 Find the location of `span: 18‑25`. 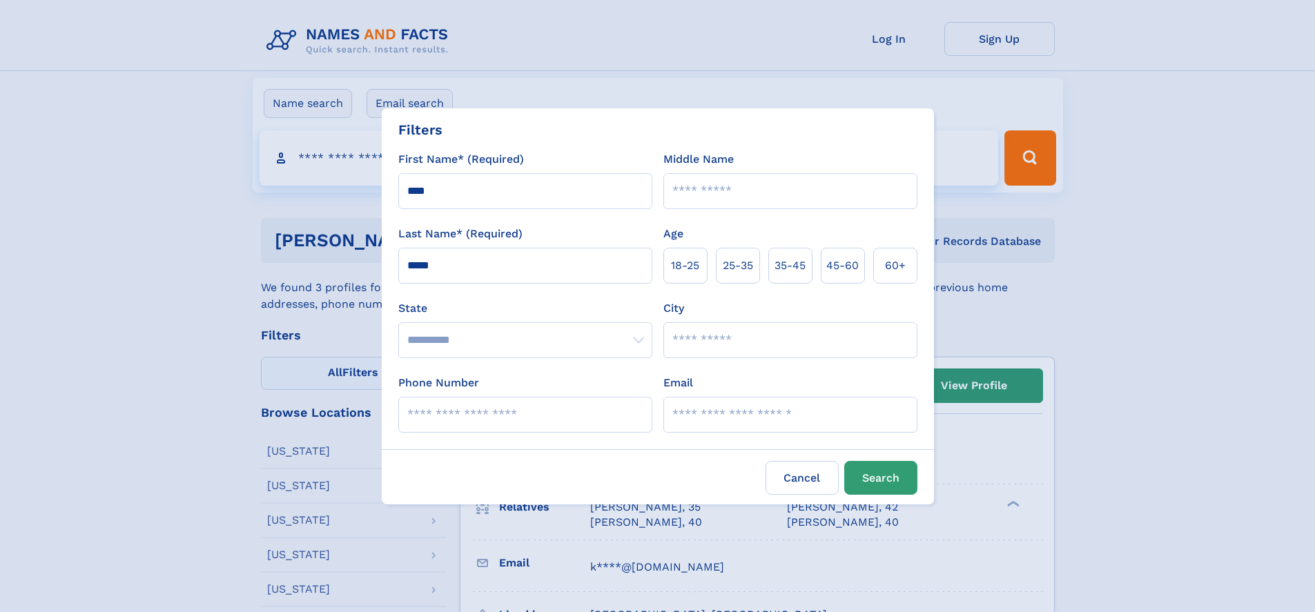

span: 18‑25 is located at coordinates (685, 266).